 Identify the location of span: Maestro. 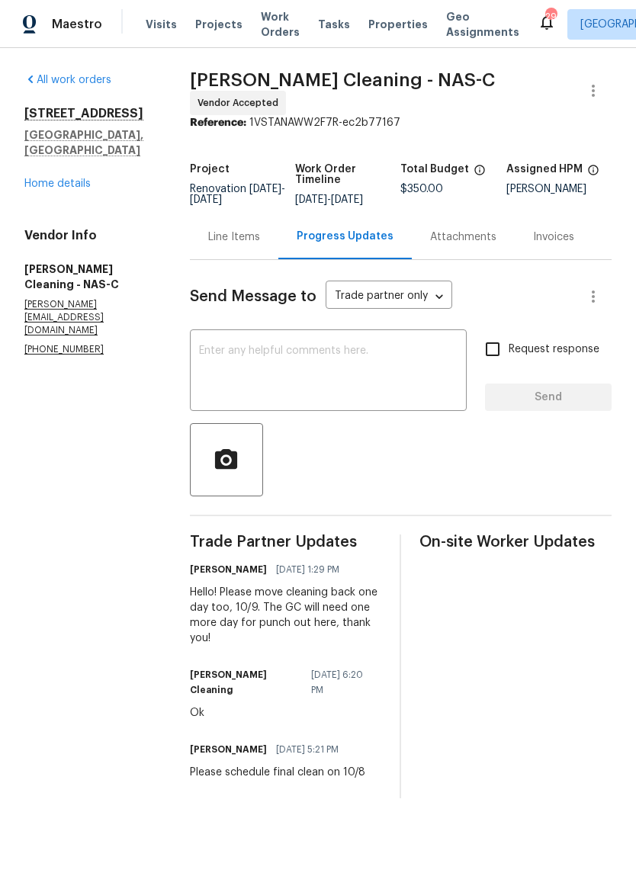
(77, 24).